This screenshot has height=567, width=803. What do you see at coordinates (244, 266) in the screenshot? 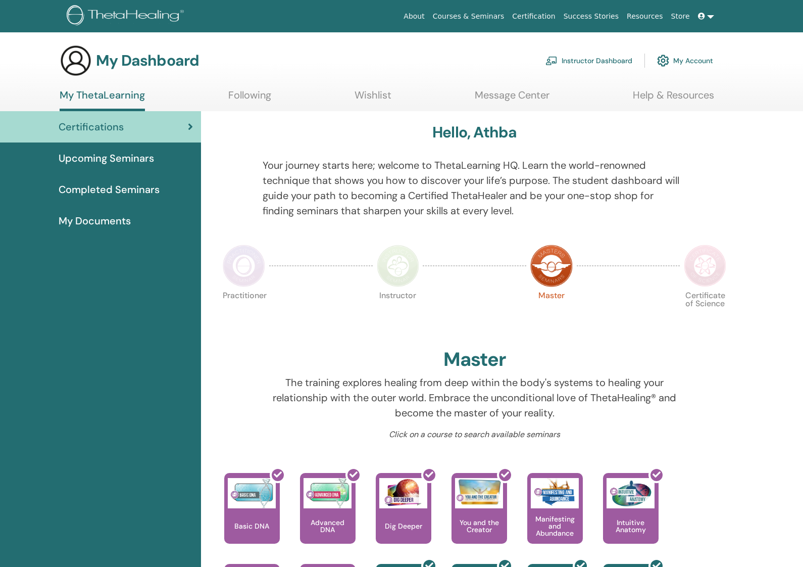
I see `img: Practitioner` at bounding box center [244, 266].